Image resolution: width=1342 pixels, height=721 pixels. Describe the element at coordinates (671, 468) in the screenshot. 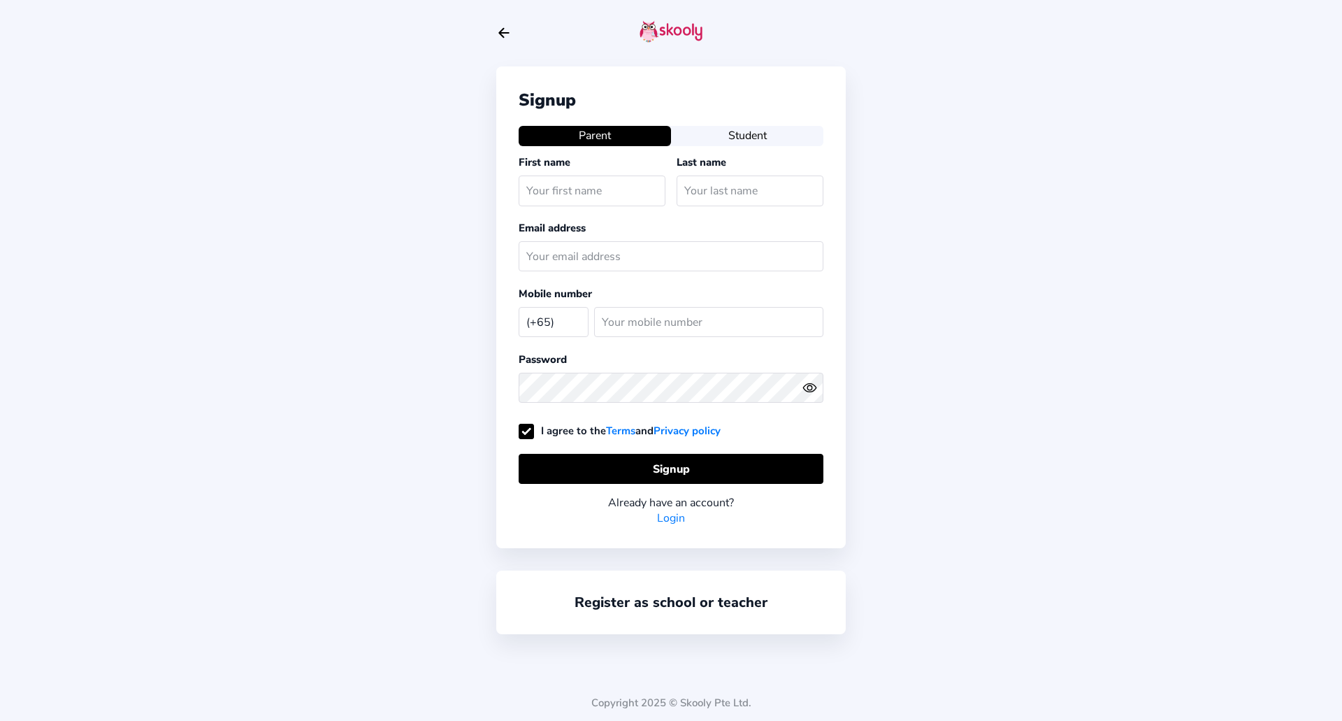

I see `button: Signup` at that location.